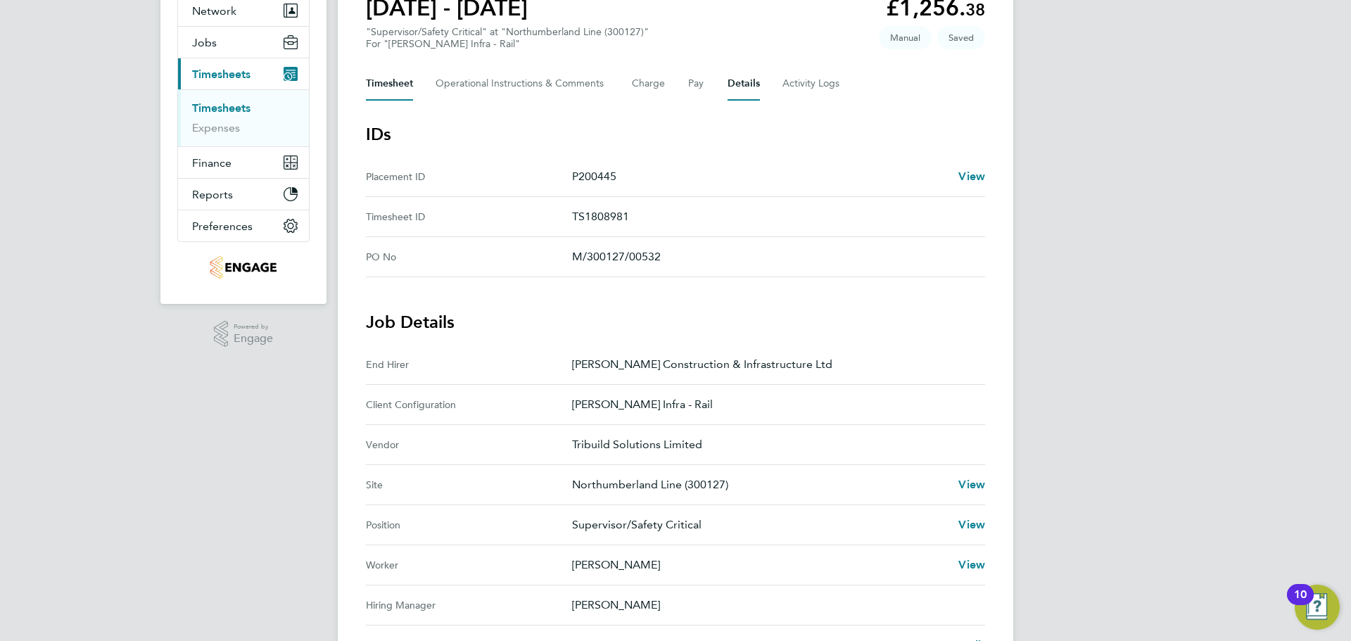 This screenshot has height=641, width=1351. I want to click on div: Position, so click(469, 525).